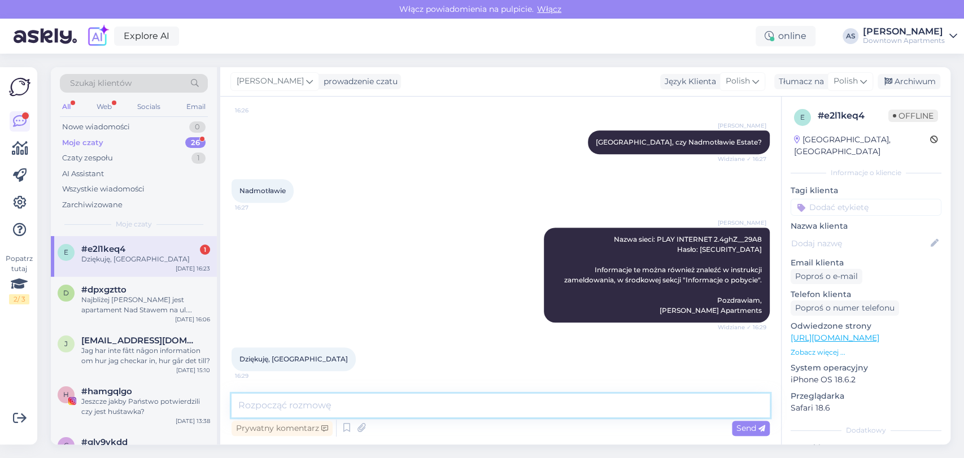  What do you see at coordinates (149, 107) in the screenshot?
I see `div: Socials` at bounding box center [149, 107].